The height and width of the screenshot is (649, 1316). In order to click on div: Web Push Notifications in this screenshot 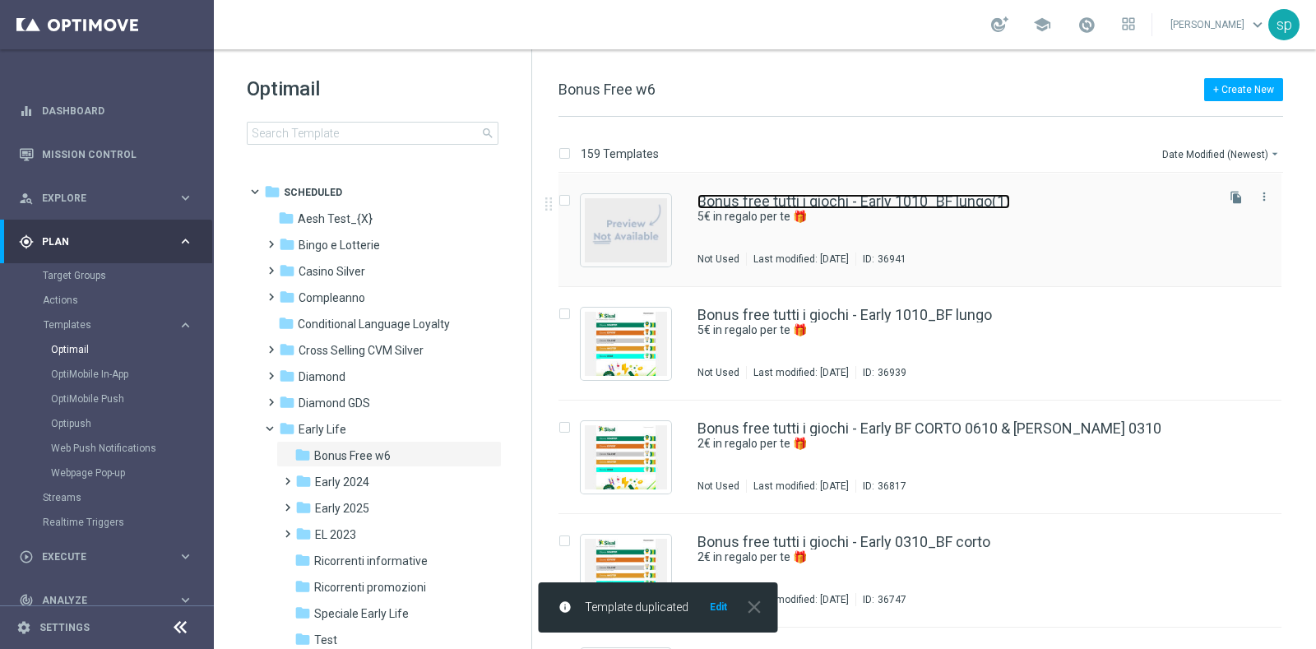, I will do `click(132, 448)`.